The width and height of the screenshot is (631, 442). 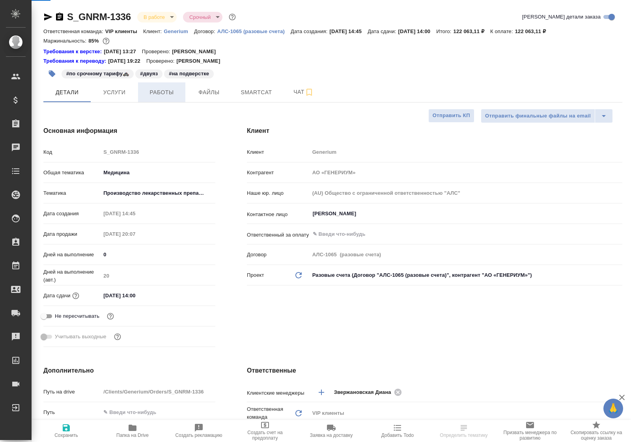 I want to click on button: Добавить Todo, so click(x=398, y=431).